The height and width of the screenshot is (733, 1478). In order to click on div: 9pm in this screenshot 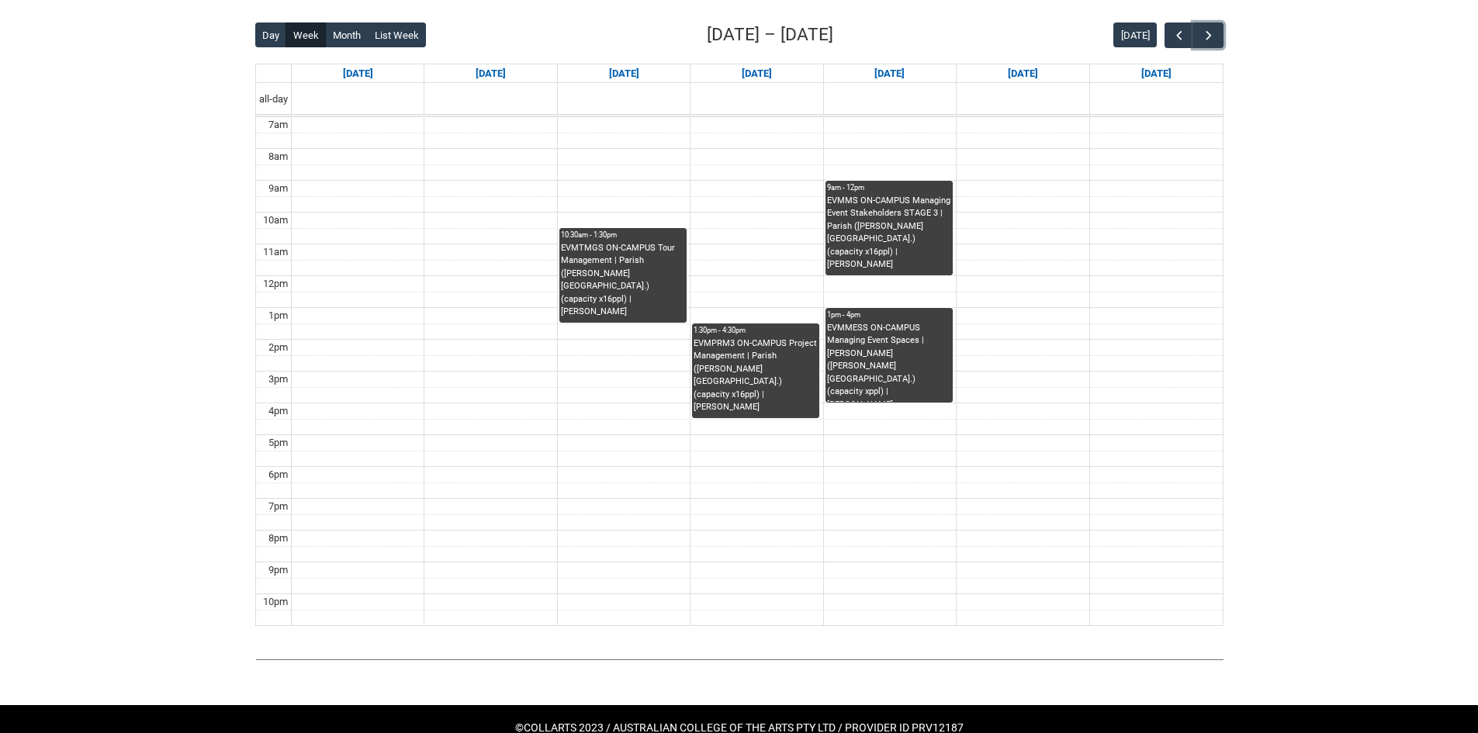, I will do `click(278, 570)`.